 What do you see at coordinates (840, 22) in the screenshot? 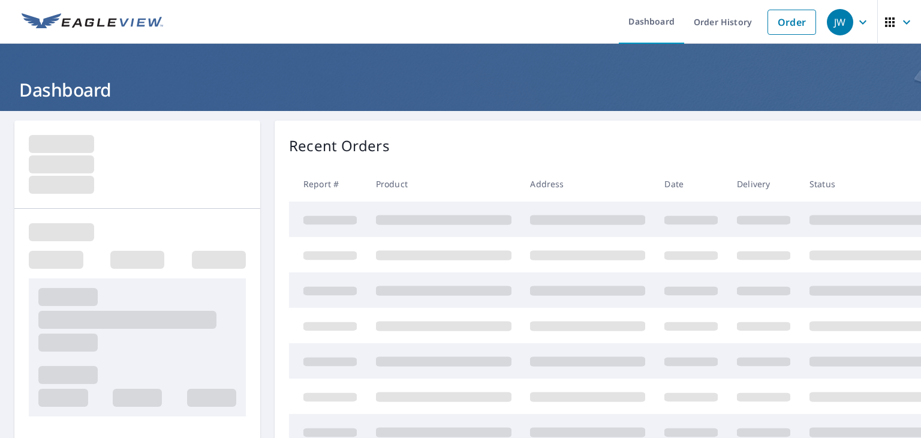
I see `div: JW` at bounding box center [840, 22].